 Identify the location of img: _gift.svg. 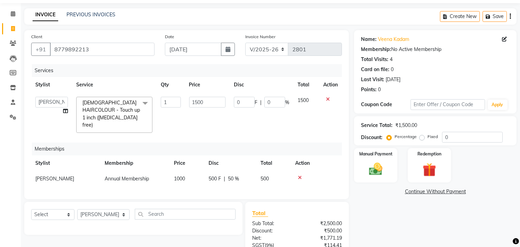
(429, 169).